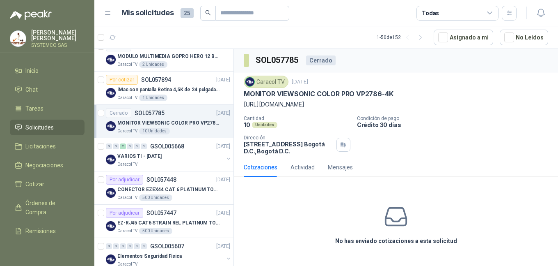 The height and width of the screenshot is (266, 558). What do you see at coordinates (47, 71) in the screenshot?
I see `a: Inicio` at bounding box center [47, 71].